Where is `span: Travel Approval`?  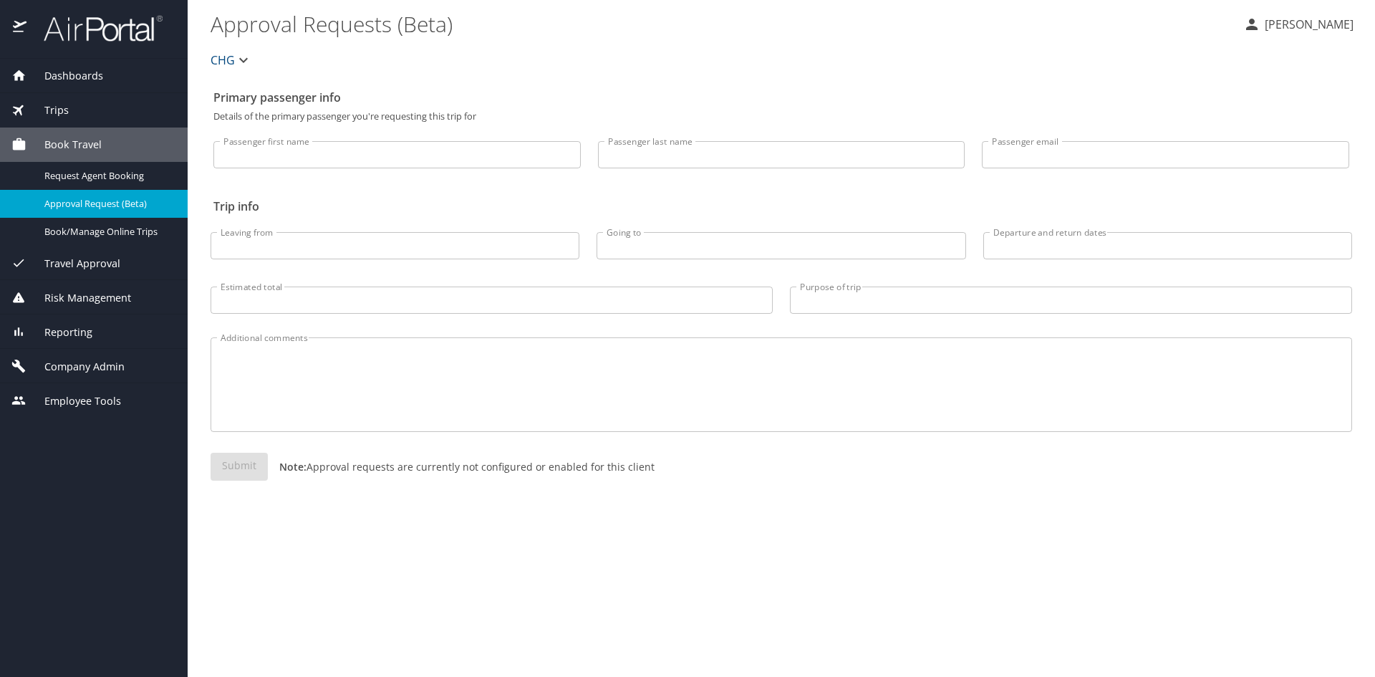
span: Travel Approval is located at coordinates (73, 264).